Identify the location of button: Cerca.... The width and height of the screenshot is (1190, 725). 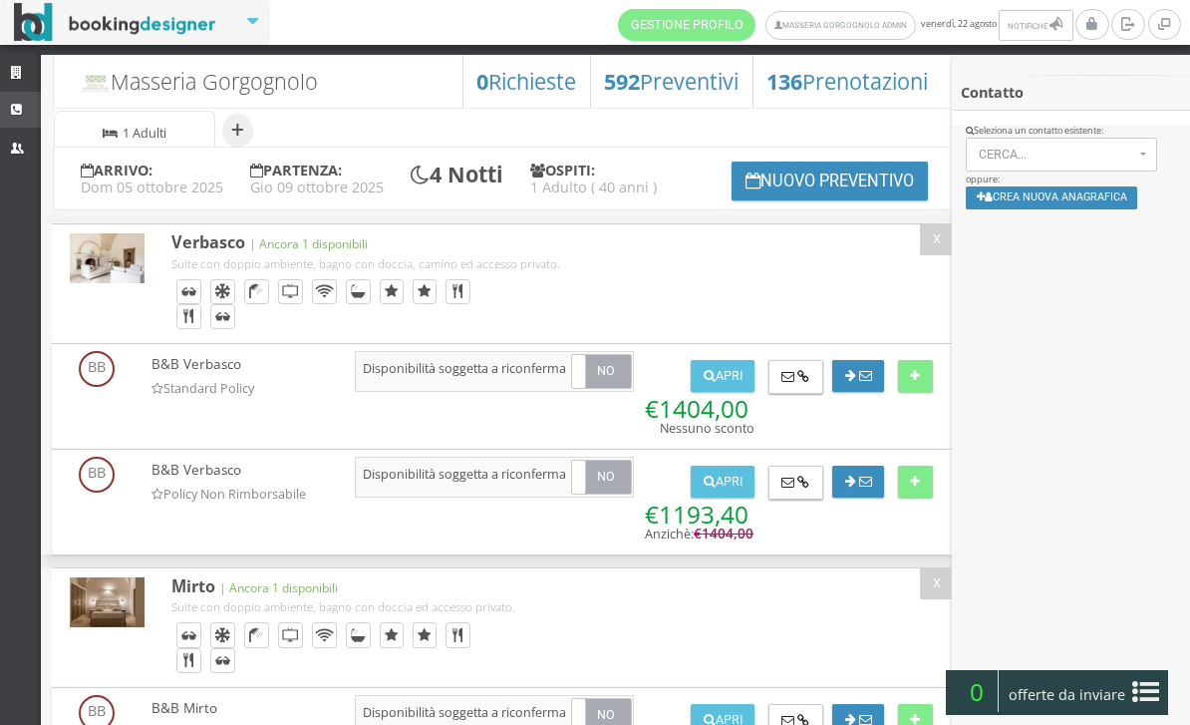
(1062, 154).